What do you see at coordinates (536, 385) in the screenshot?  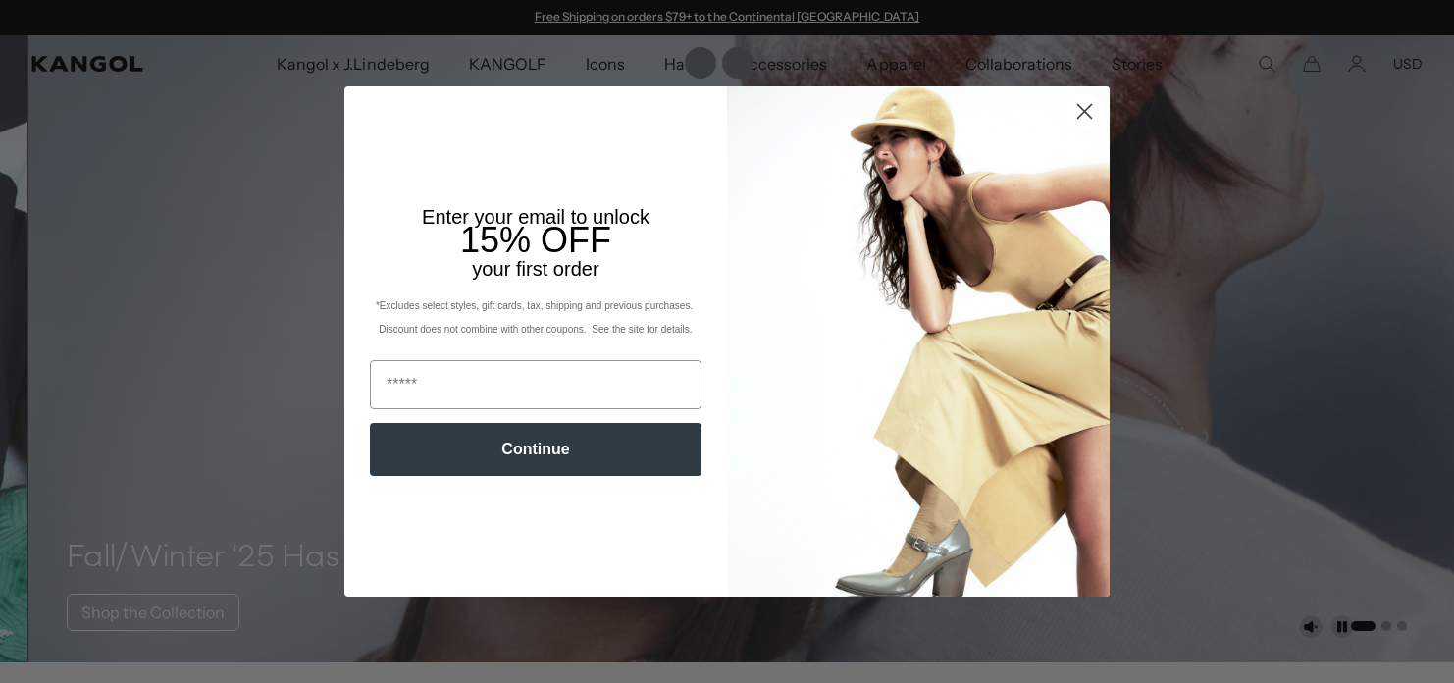 I see `input: Email` at bounding box center [536, 385].